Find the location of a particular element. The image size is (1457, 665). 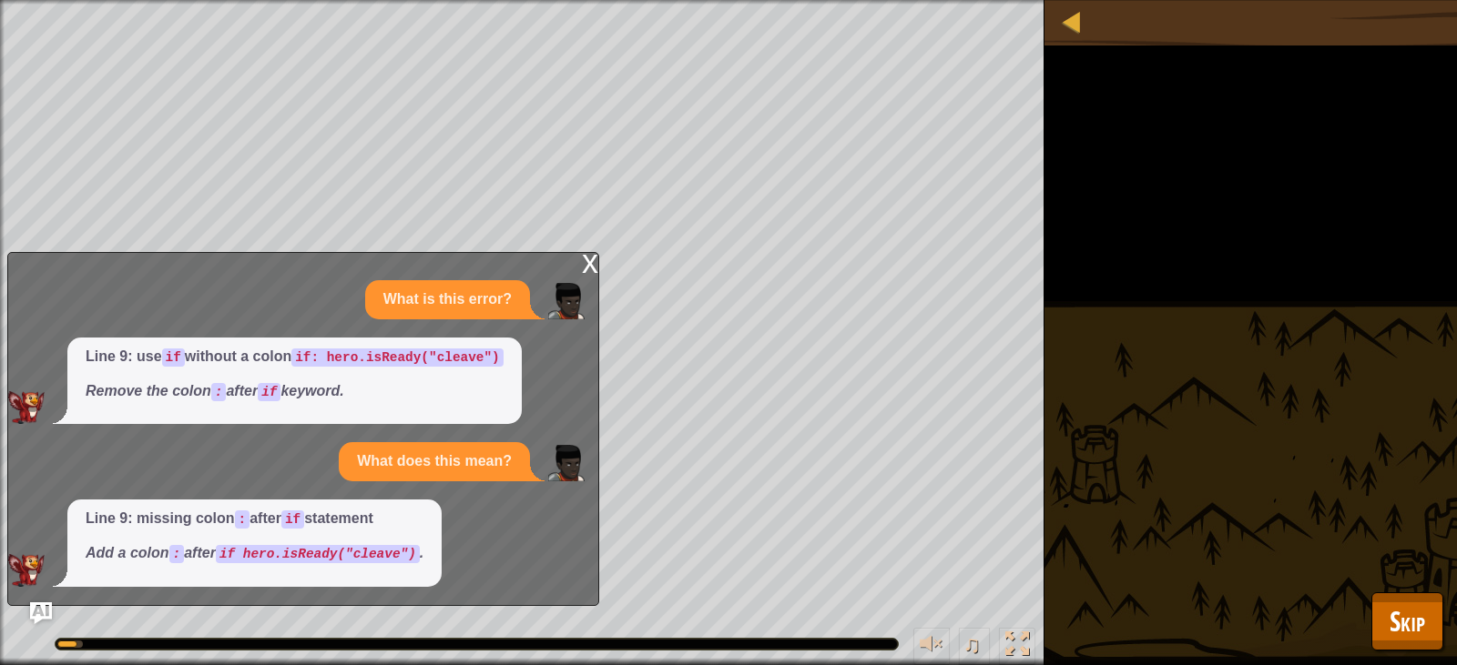

em: Remove the colon after keyword. is located at coordinates (215, 391).